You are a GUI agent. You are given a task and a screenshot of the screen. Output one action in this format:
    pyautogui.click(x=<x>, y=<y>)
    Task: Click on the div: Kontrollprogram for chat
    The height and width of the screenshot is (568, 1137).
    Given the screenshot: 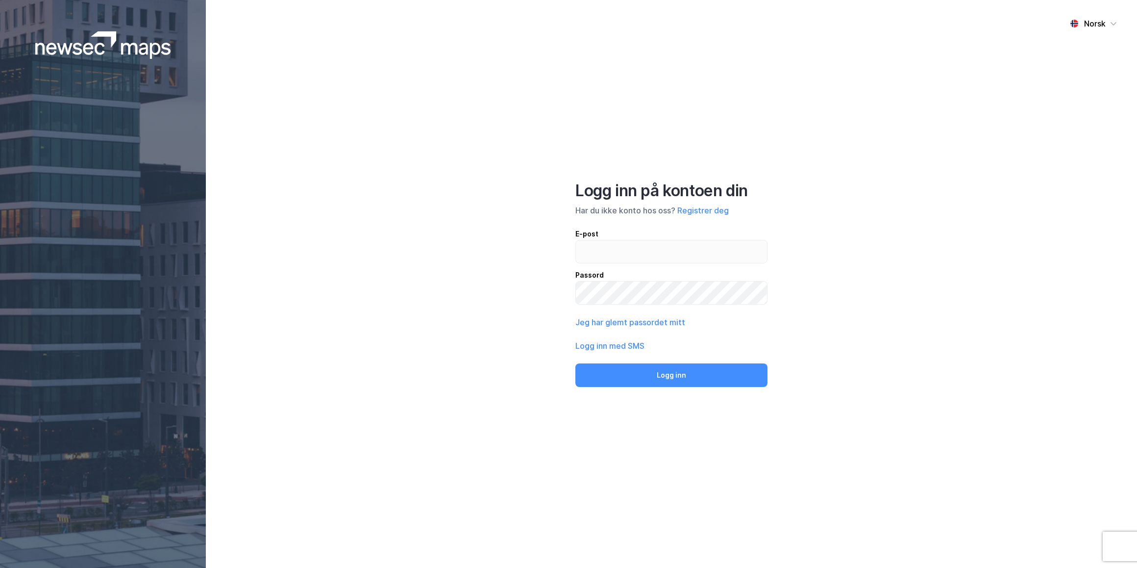 What is the action you would take?
    pyautogui.click(x=1113, y=544)
    